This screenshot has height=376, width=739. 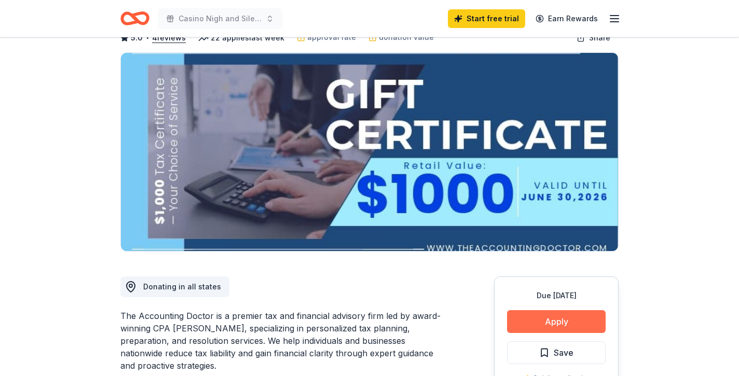 What do you see at coordinates (593, 38) in the screenshot?
I see `button: Share` at bounding box center [593, 38].